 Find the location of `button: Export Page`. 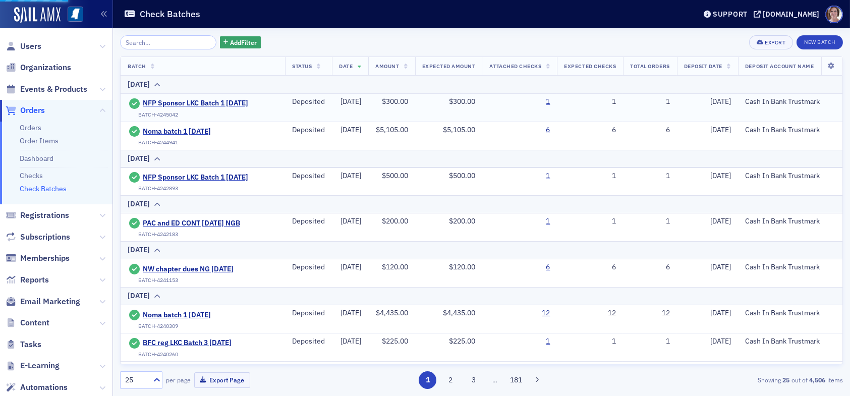

button: Export Page is located at coordinates (222, 380).